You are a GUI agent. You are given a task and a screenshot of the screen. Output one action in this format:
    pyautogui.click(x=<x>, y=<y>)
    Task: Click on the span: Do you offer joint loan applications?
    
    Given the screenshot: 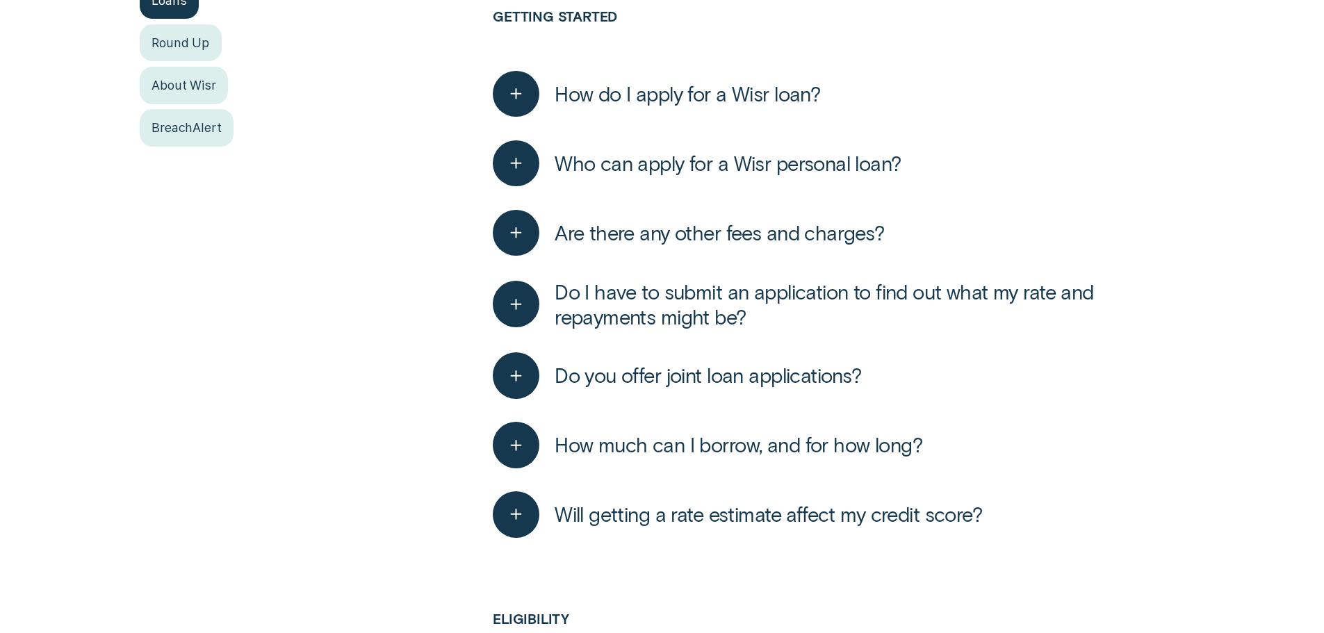 What is the action you would take?
    pyautogui.click(x=708, y=375)
    